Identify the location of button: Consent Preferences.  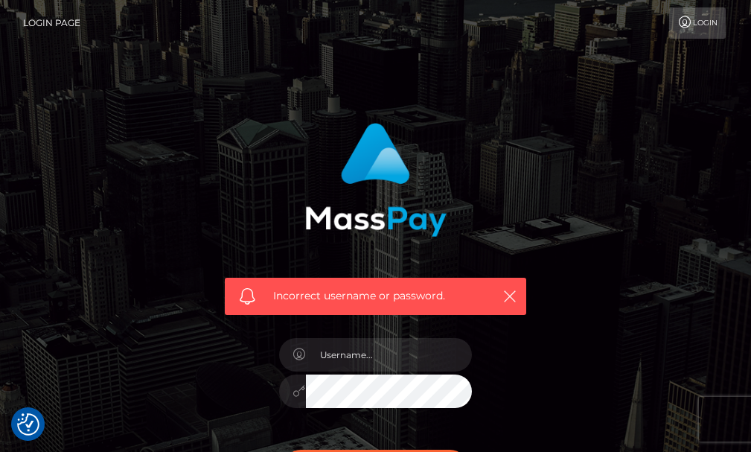
(28, 424).